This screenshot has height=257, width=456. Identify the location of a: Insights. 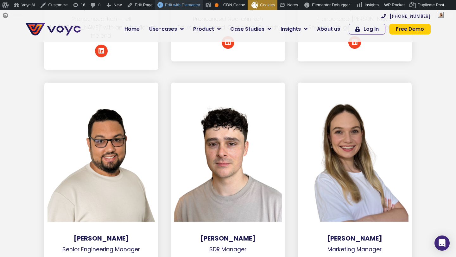
(294, 29).